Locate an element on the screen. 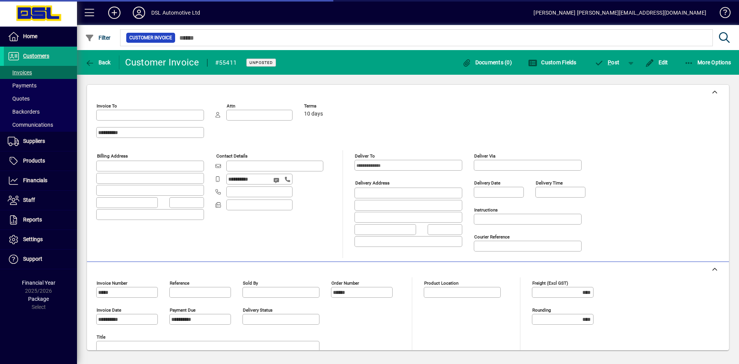 Image resolution: width=739 pixels, height=364 pixels. a: Quotes is located at coordinates (40, 98).